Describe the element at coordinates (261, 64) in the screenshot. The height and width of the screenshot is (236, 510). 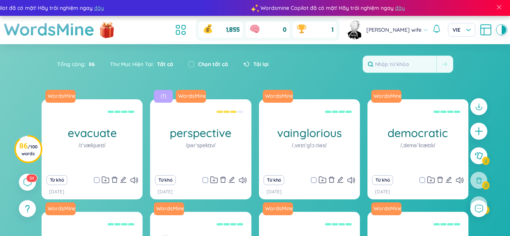
I see `span: Tải lại` at that location.